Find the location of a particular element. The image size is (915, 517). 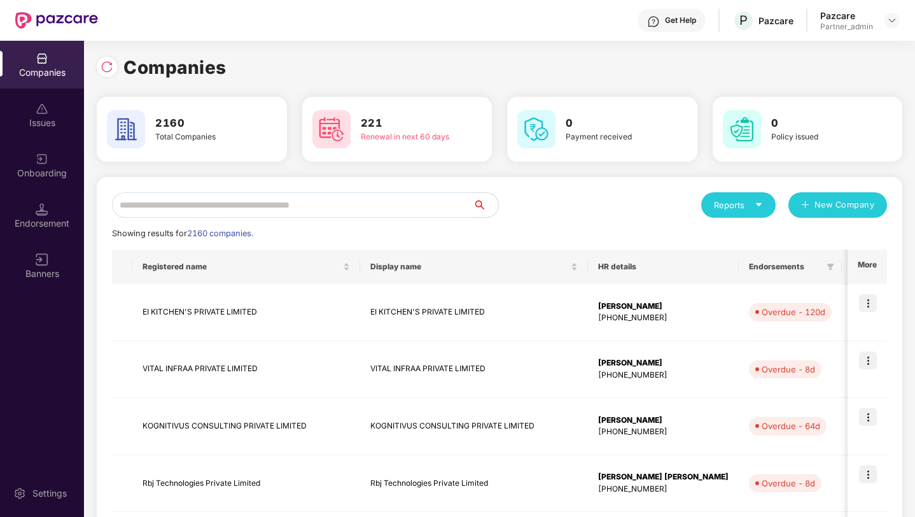

div: Partner_admin is located at coordinates (847, 27).